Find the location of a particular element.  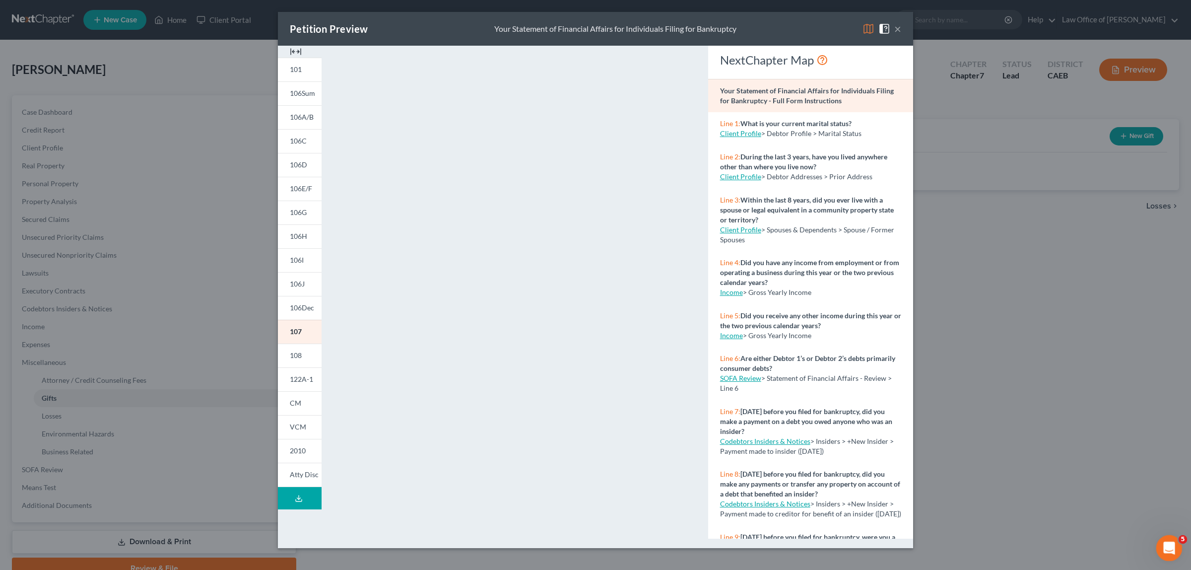

span: 106A/B is located at coordinates (302, 117).